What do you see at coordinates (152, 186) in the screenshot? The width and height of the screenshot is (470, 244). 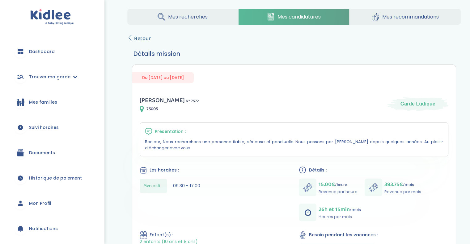 I see `span: Mercredi` at bounding box center [152, 186].